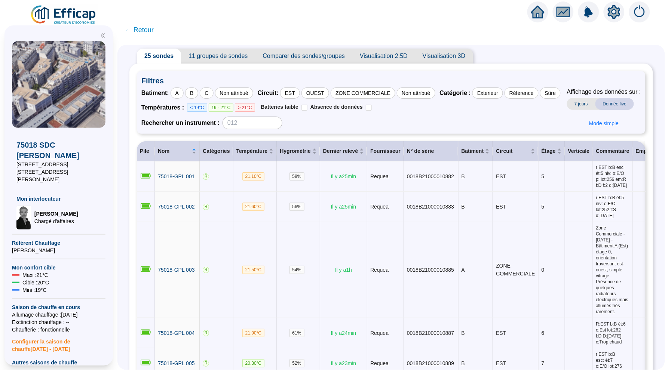 The image size is (665, 370). What do you see at coordinates (252, 151) in the screenshot?
I see `span: Température` at bounding box center [252, 151].